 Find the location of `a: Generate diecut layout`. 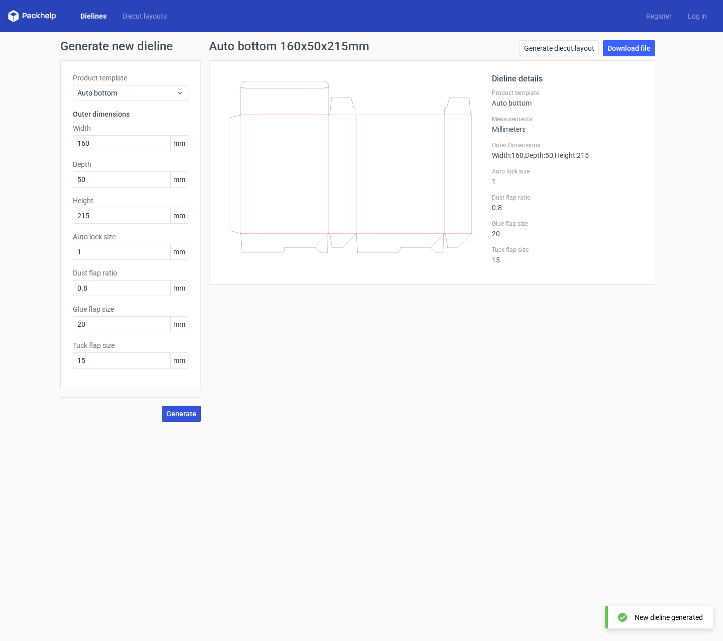

a: Generate diecut layout is located at coordinates (559, 48).